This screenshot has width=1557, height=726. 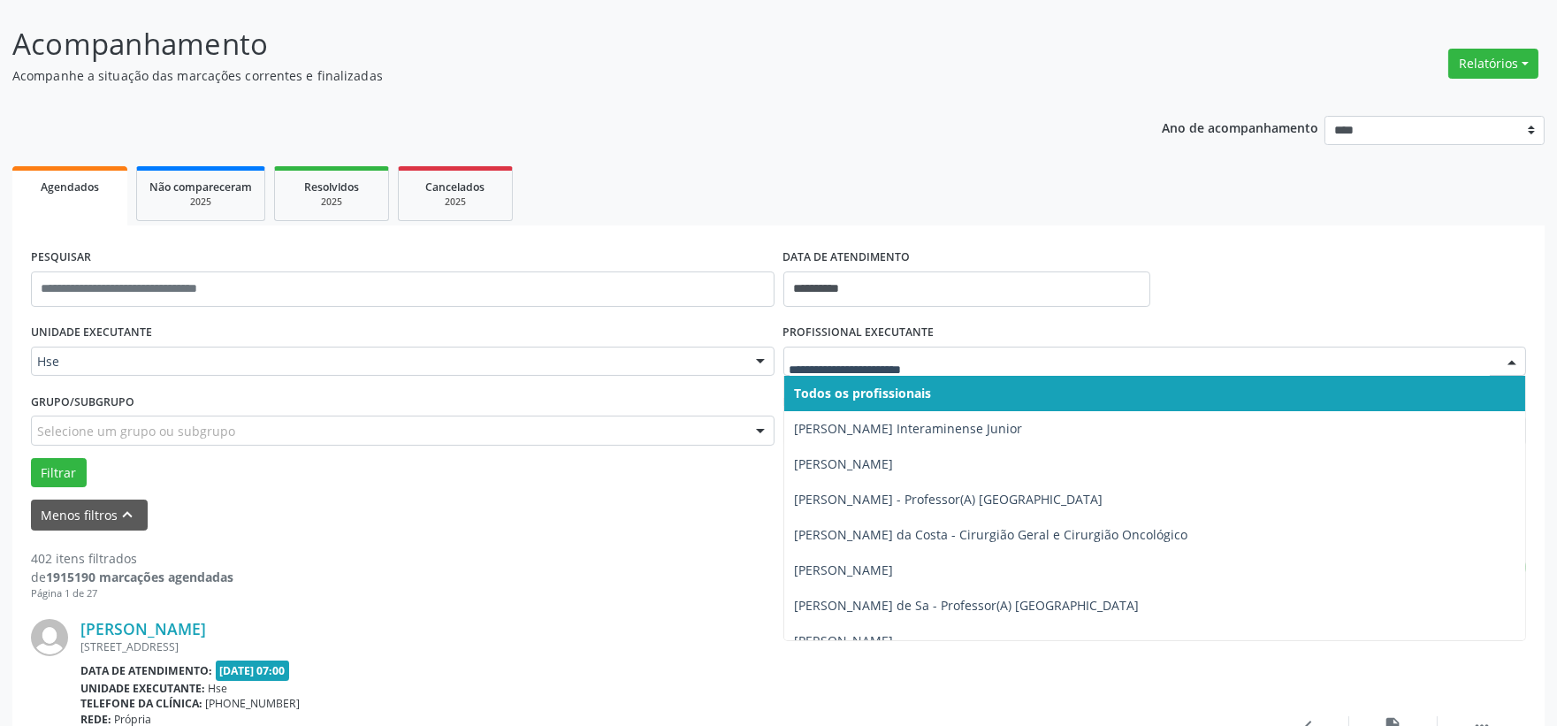 I want to click on div: de, so click(x=132, y=576).